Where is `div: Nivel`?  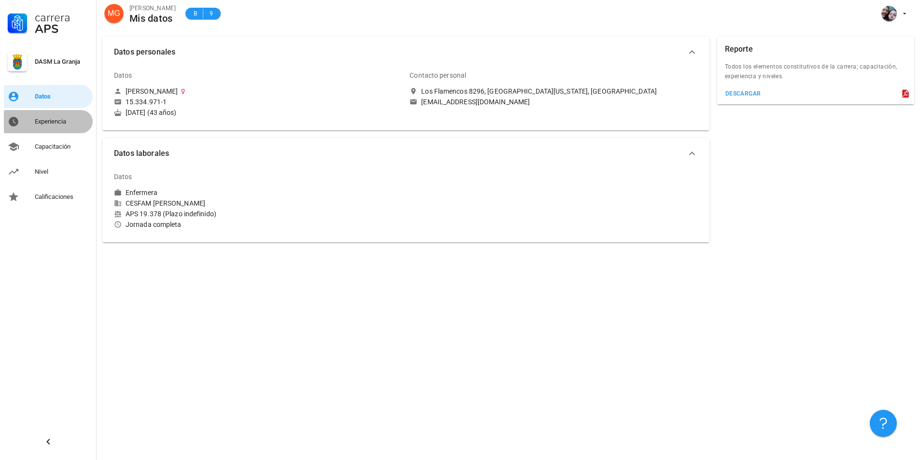
div: Nivel is located at coordinates (62, 172).